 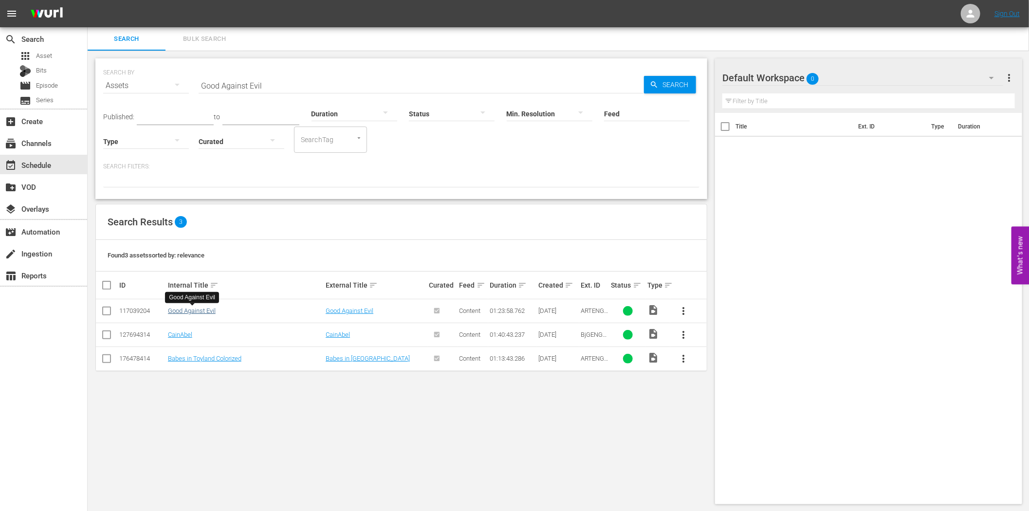 What do you see at coordinates (204, 39) in the screenshot?
I see `span: Bulk Search` at bounding box center [204, 39].